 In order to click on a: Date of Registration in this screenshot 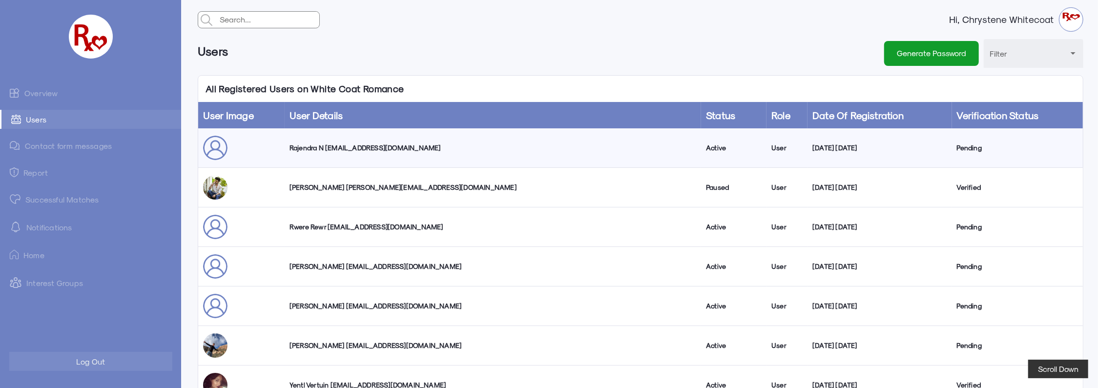, I will do `click(858, 115)`.